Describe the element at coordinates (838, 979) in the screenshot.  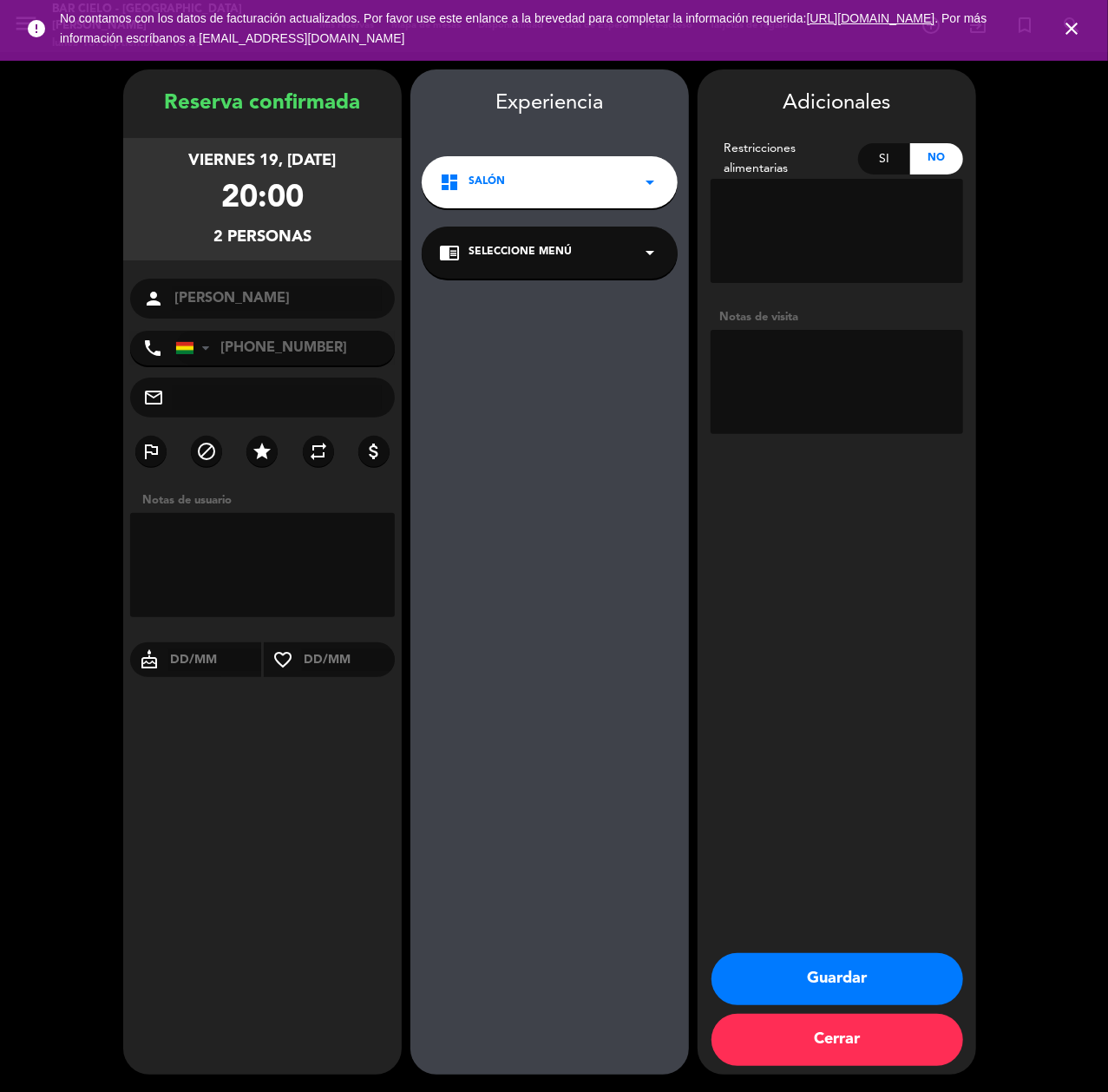
I see `button: Guardar` at that location.